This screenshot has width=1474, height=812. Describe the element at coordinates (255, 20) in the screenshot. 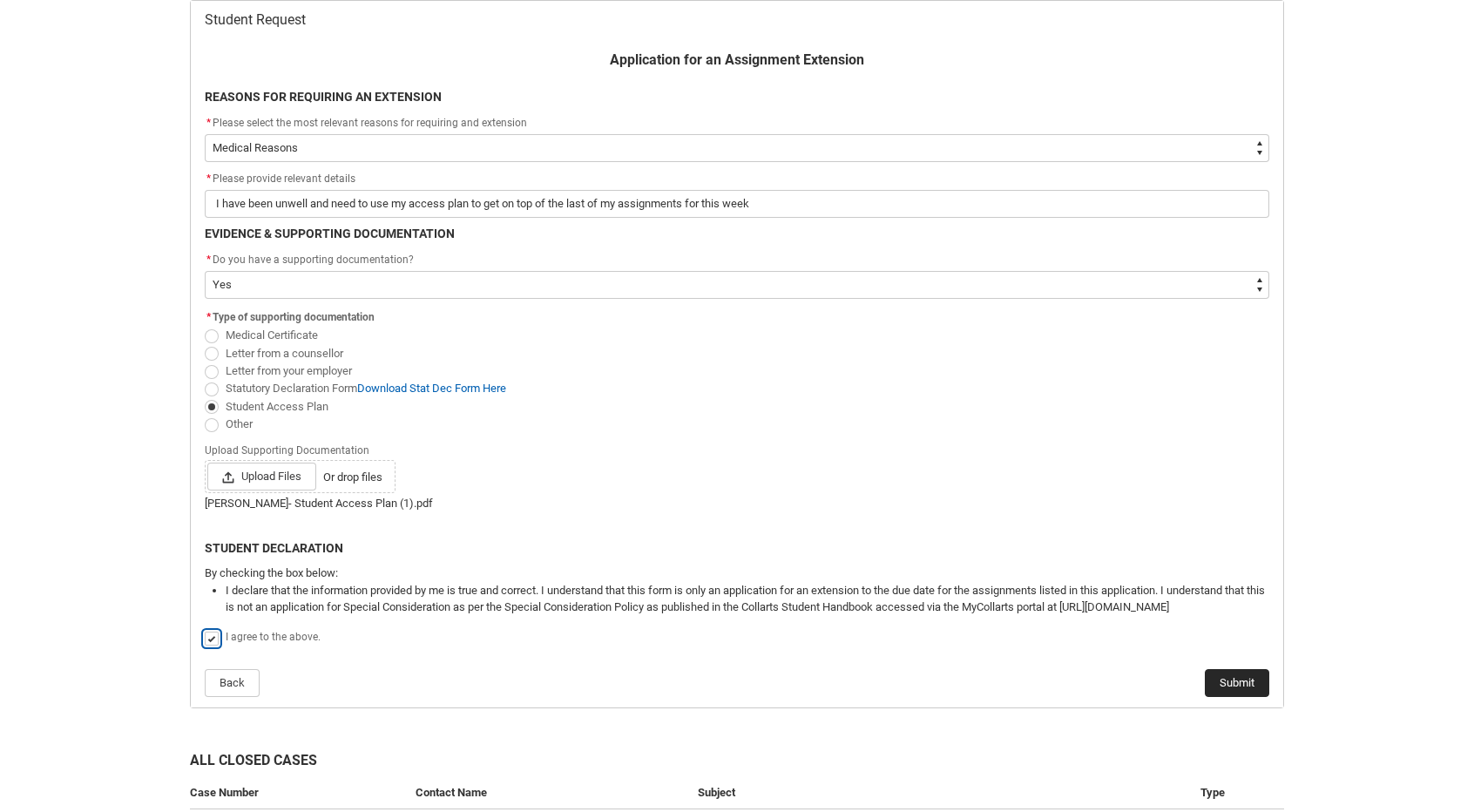

I see `span: Student Request` at that location.